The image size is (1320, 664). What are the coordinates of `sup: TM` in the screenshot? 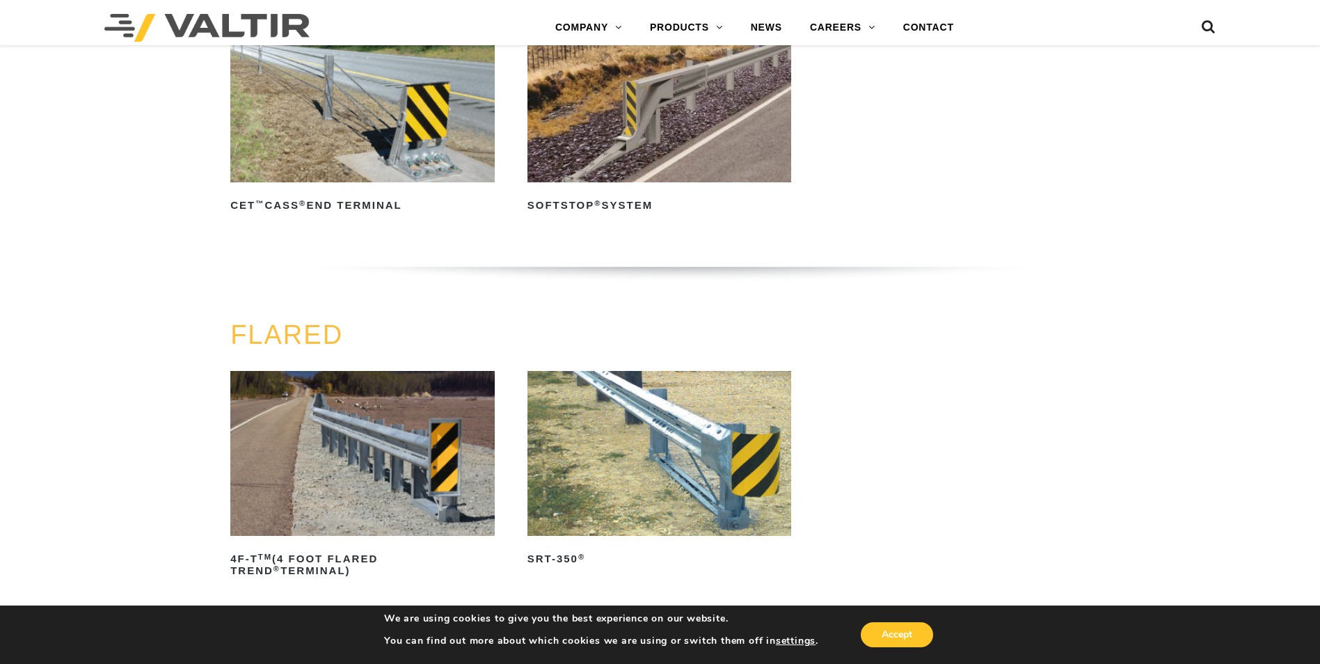 It's located at (265, 557).